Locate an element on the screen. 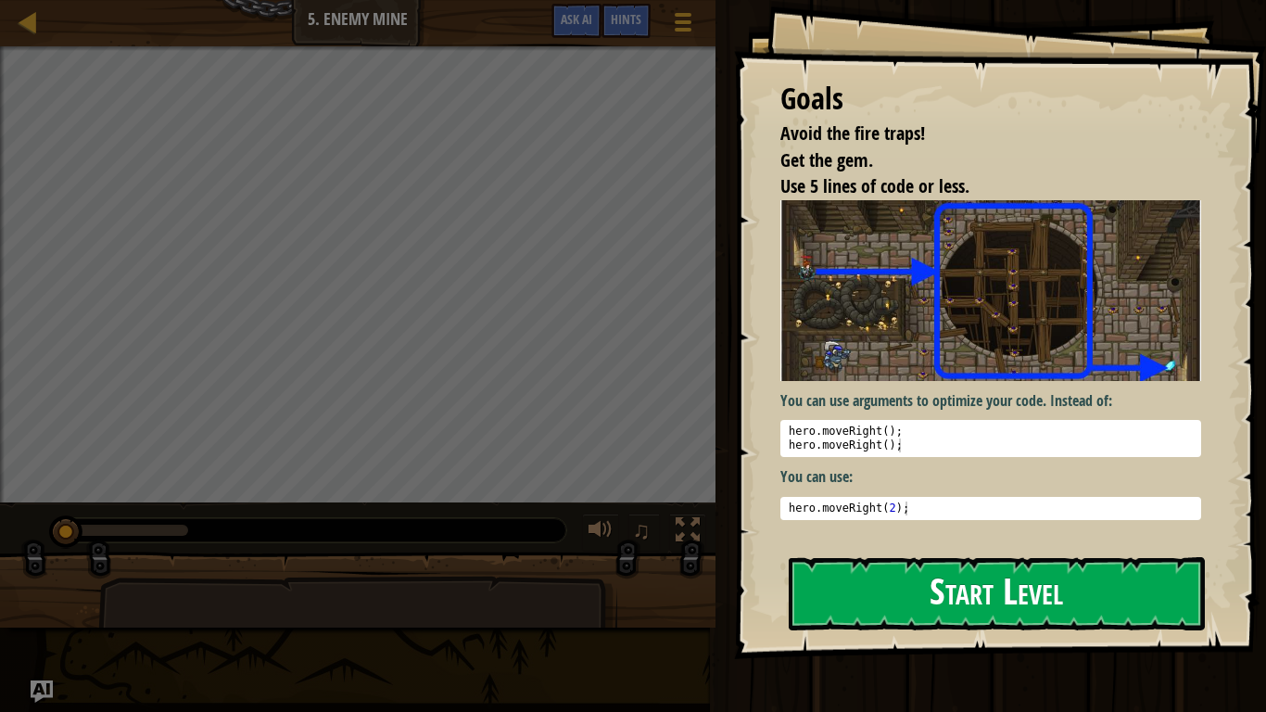 The width and height of the screenshot is (1266, 712). li: Get the gem. is located at coordinates (977, 160).